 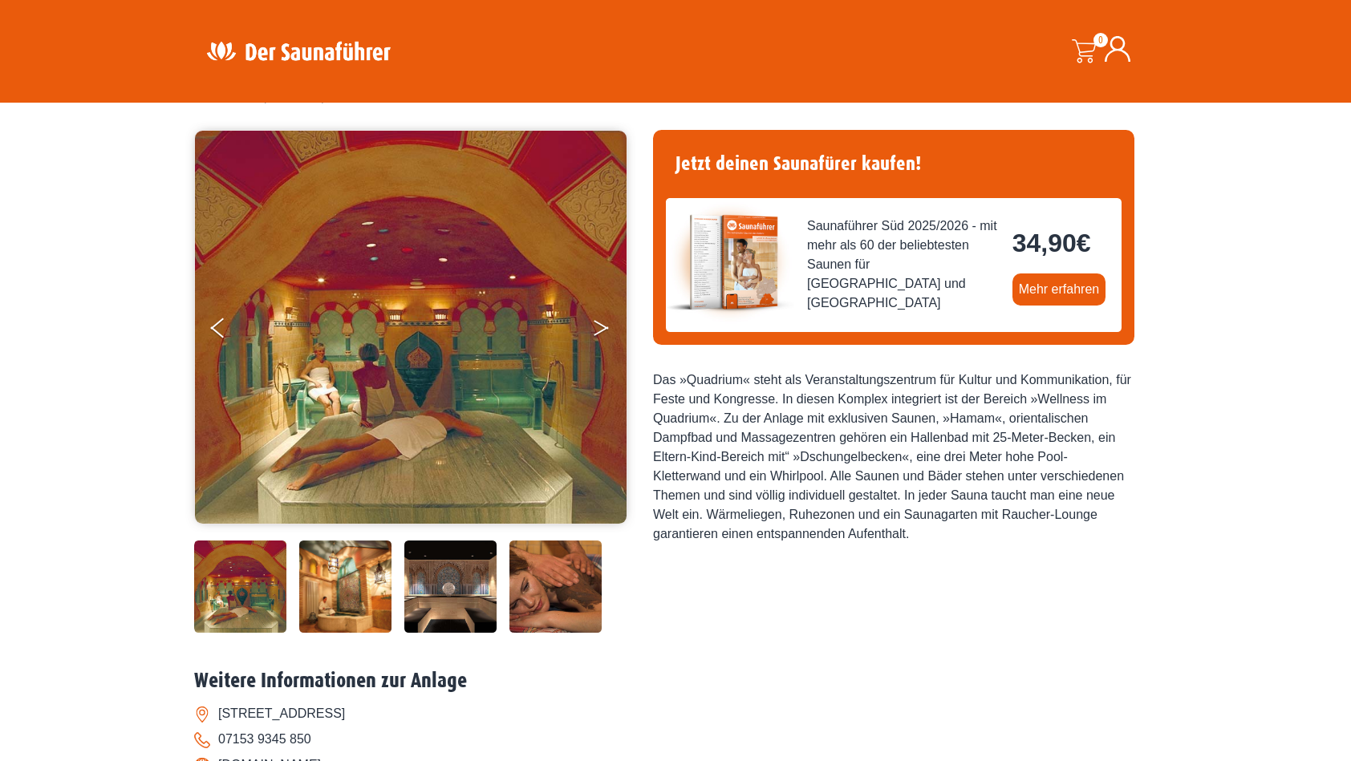 What do you see at coordinates (894, 164) in the screenshot?
I see `h4: Jetzt deinen Saunafürer kaufen!` at bounding box center [894, 164].